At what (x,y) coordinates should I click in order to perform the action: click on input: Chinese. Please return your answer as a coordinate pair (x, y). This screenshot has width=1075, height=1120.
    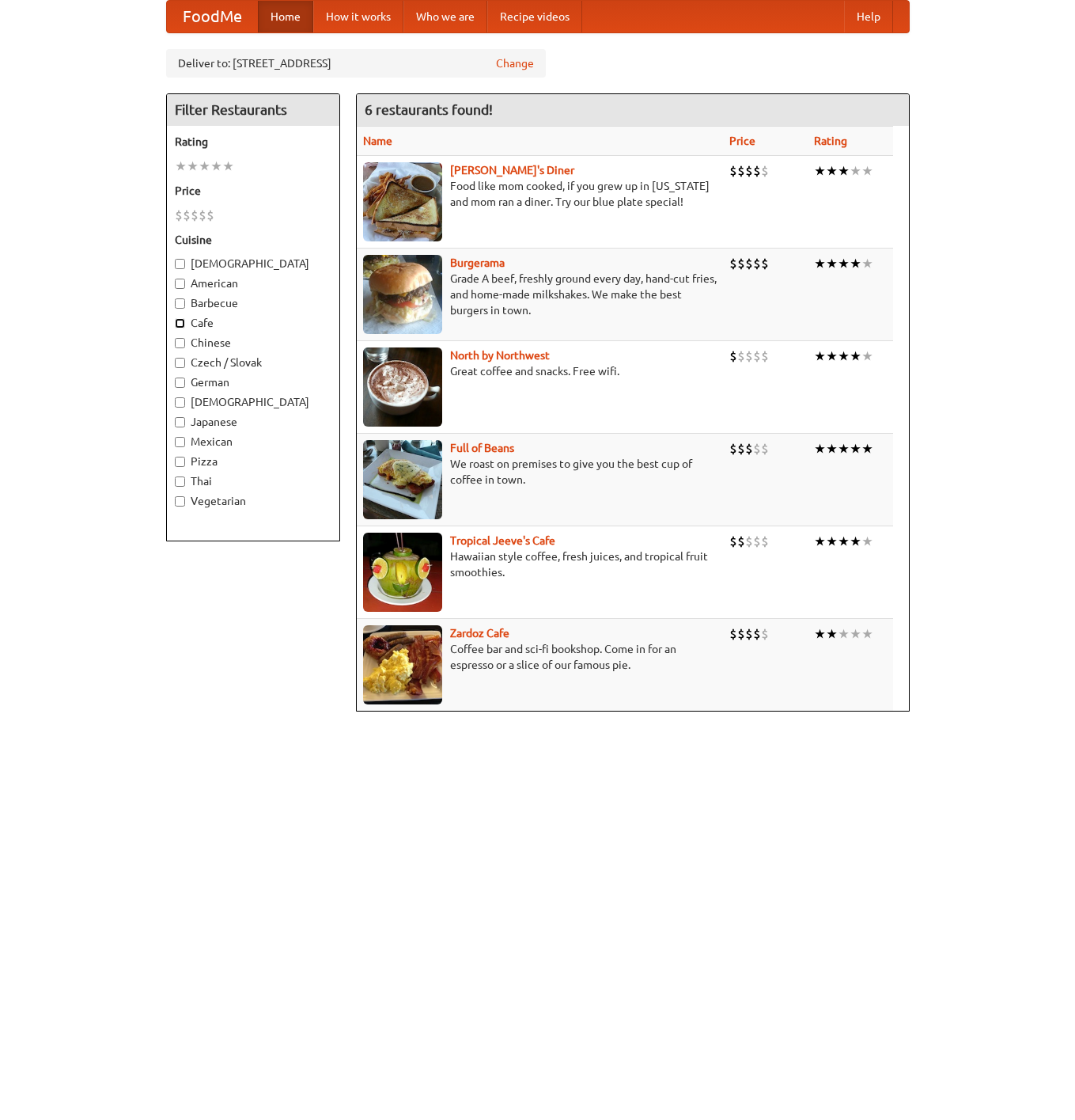
    Looking at the image, I should click on (179, 343).